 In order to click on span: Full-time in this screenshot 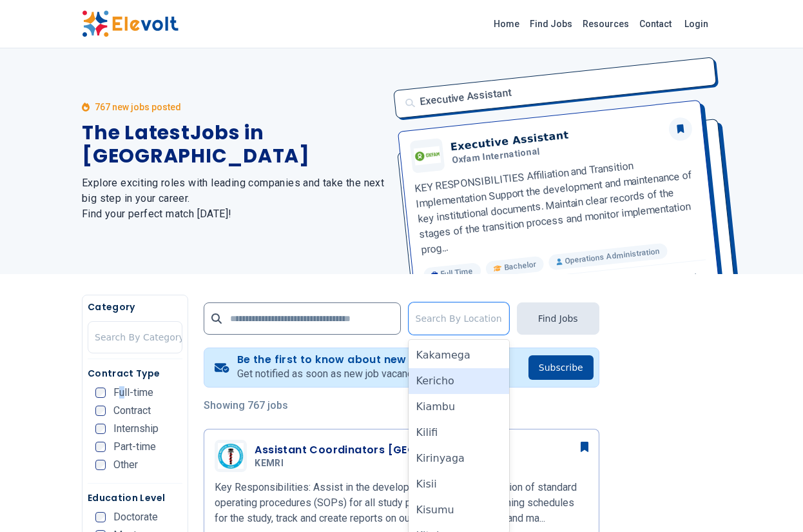, I will do `click(133, 393)`.